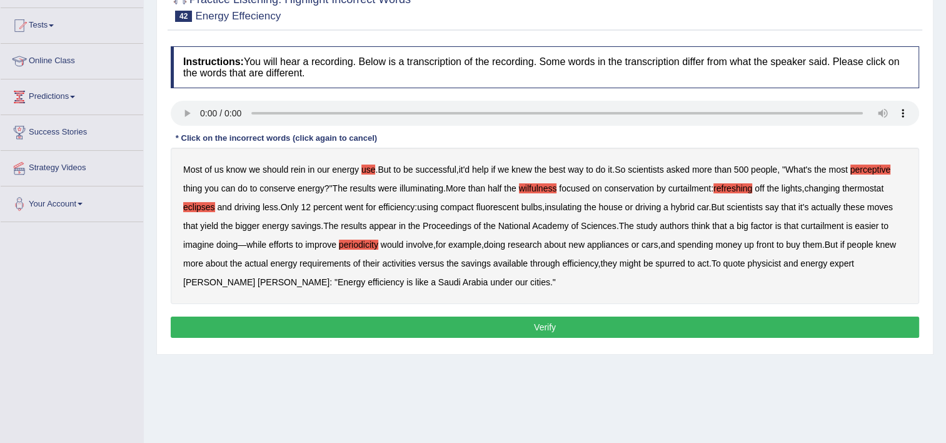 This screenshot has height=443, width=946. I want to click on b: and, so click(791, 263).